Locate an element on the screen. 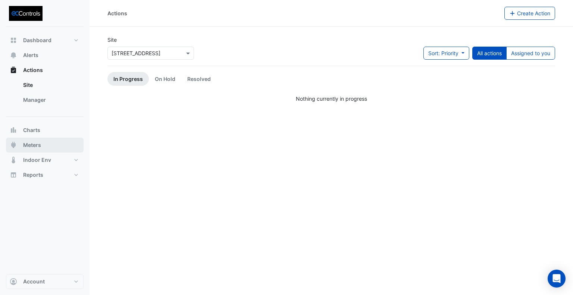 The height and width of the screenshot is (295, 573). button: Meters is located at coordinates (45, 145).